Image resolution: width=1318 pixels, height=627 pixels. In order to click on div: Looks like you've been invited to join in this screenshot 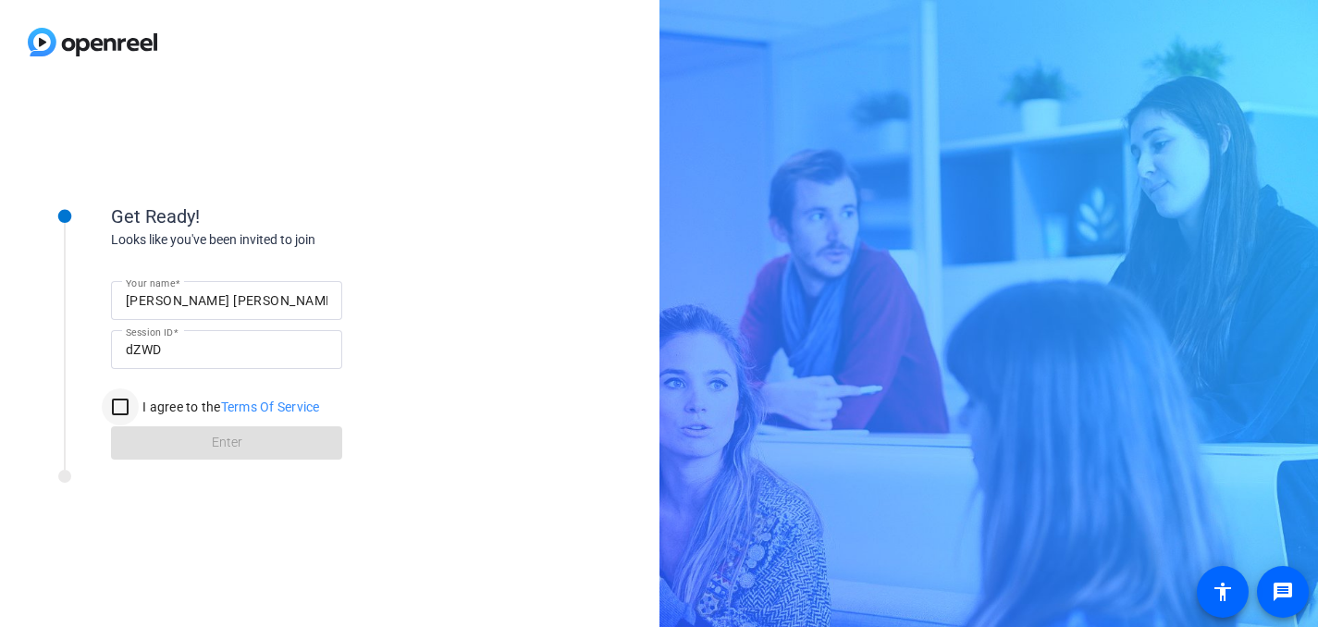, I will do `click(296, 240)`.